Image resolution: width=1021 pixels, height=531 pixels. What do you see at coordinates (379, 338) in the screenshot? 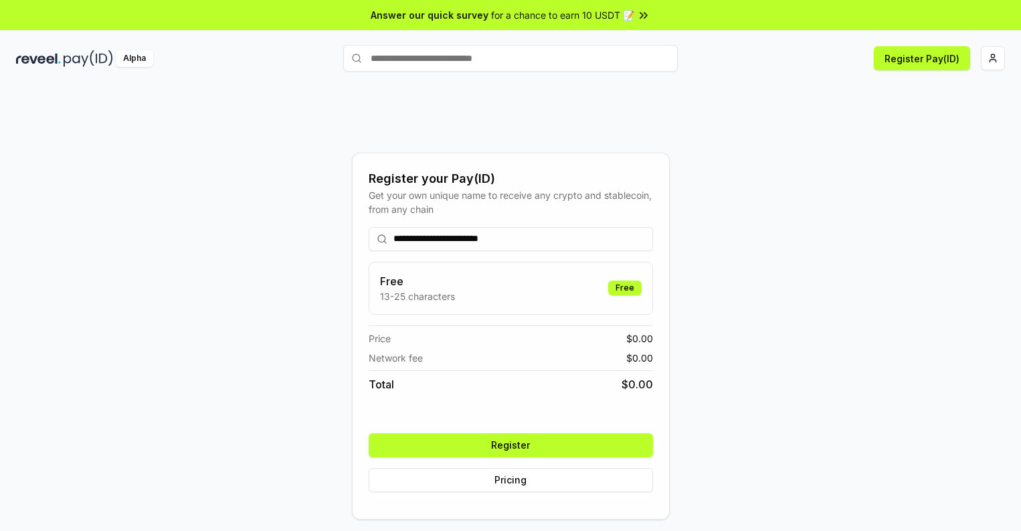
I see `span: Price` at bounding box center [379, 338].